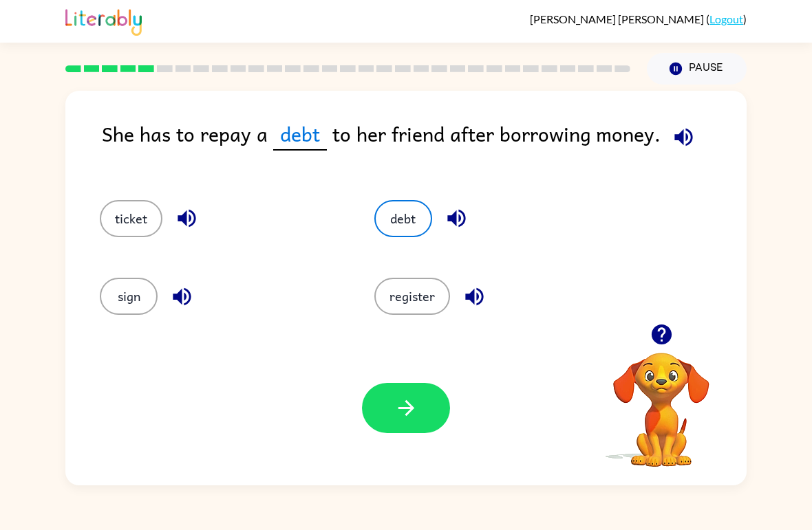  I want to click on video: Your browser must support playing .mp4 files to use Literably. Please try using another browser., so click(661, 400).